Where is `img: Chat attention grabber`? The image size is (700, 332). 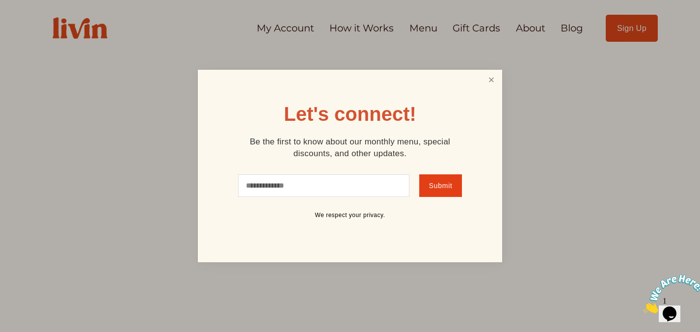 img: Chat attention grabber is located at coordinates (34, 23).